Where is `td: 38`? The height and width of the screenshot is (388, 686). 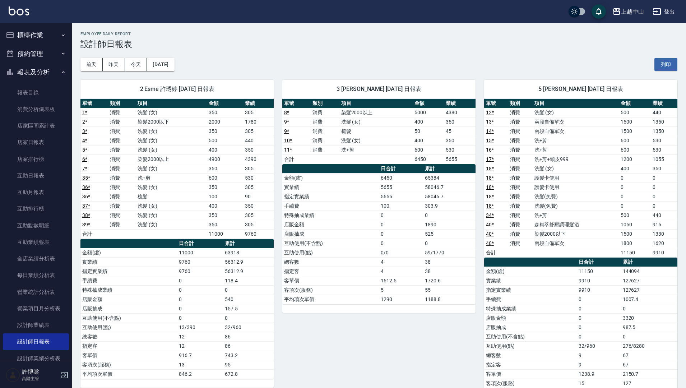 td: 38 is located at coordinates (449, 262).